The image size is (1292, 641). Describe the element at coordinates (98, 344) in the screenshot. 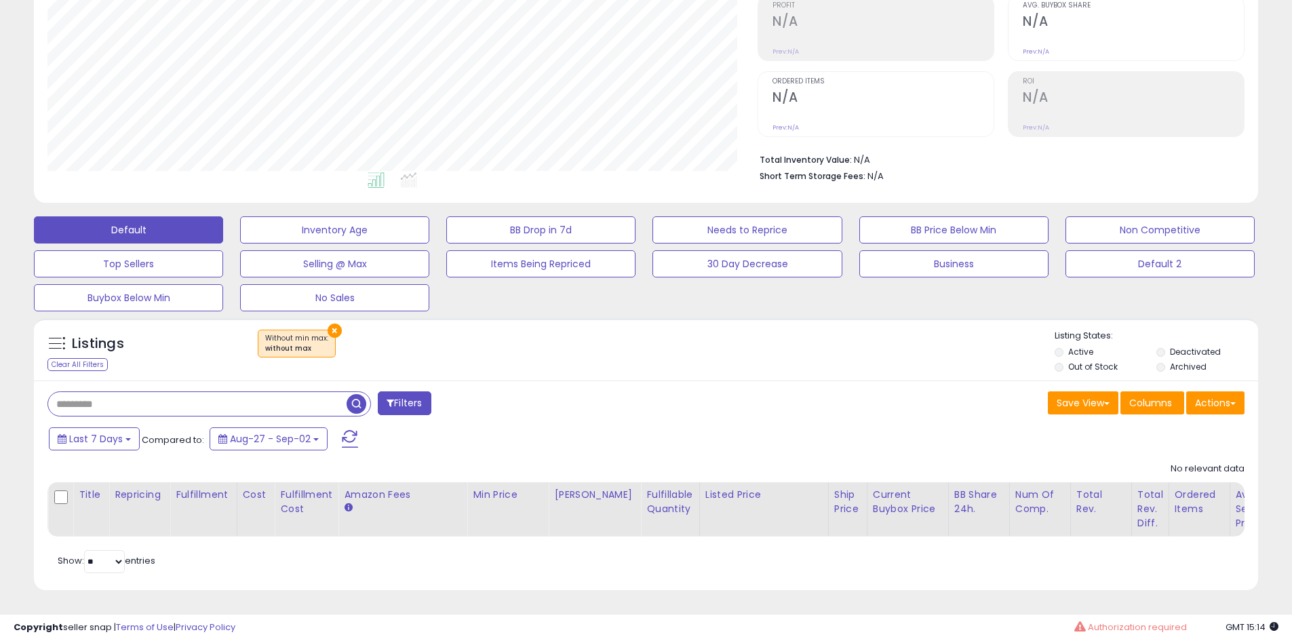

I see `h5: Listings` at that location.